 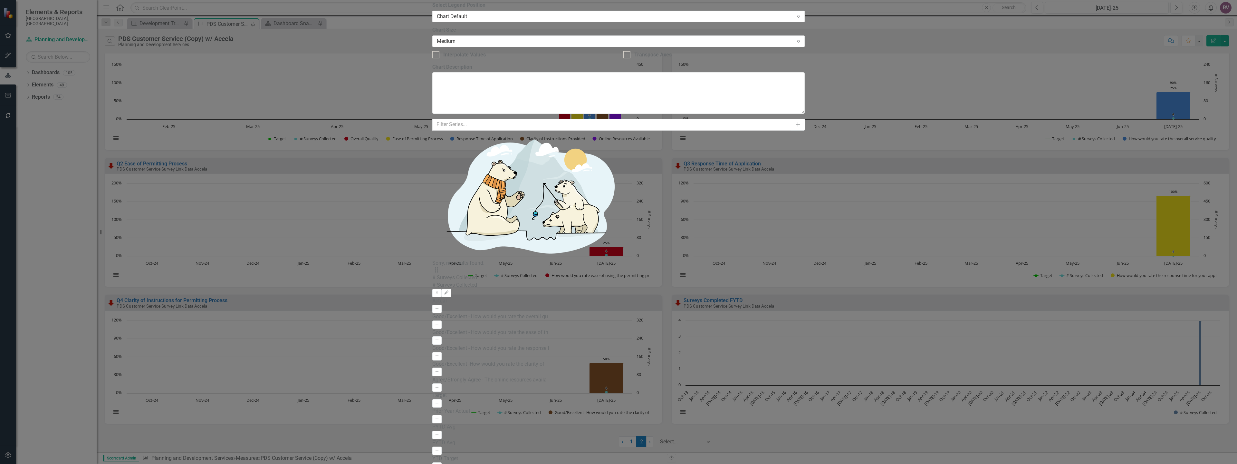 What do you see at coordinates (618, 67) in the screenshot?
I see `label: Chart Description` at bounding box center [618, 67].